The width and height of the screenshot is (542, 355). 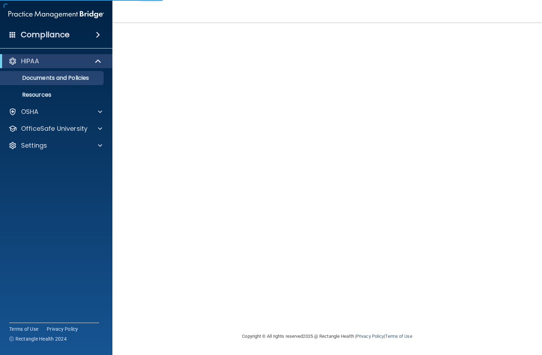 I want to click on img: PMB logo, so click(x=56, y=14).